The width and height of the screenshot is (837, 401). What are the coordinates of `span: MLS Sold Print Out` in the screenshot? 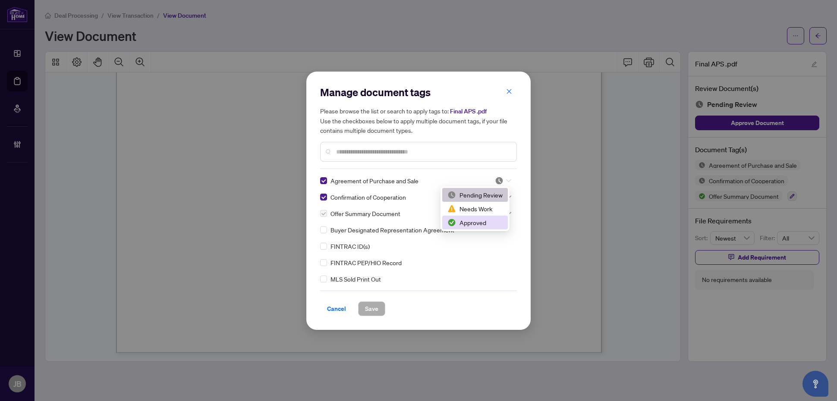 It's located at (355, 279).